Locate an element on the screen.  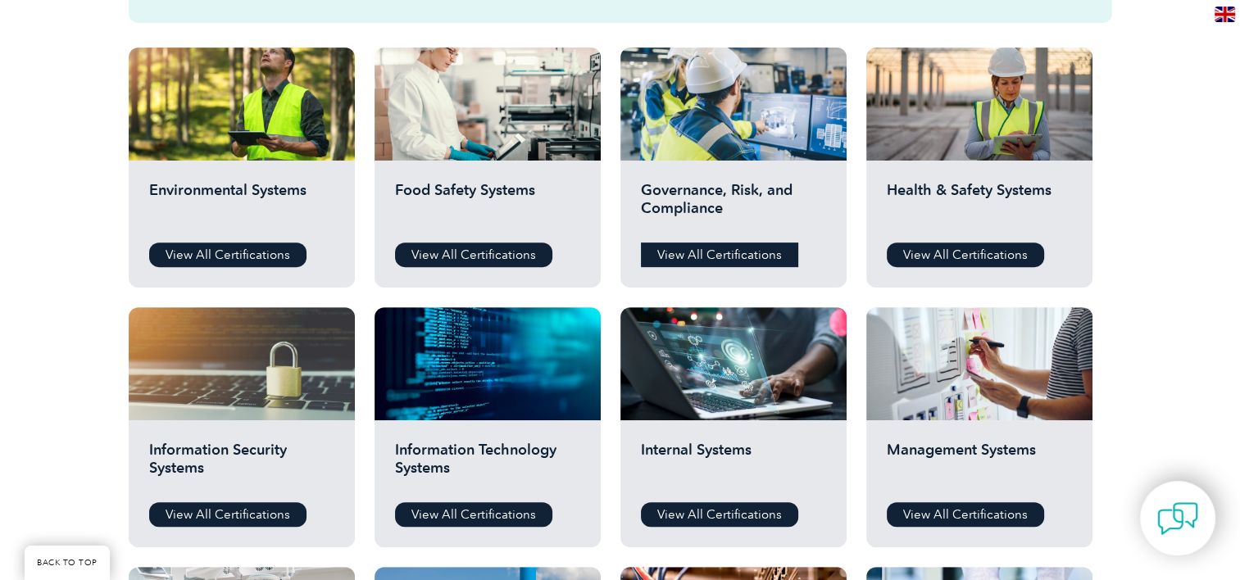
h2: Governance, Risk, and Compliance is located at coordinates (733, 206).